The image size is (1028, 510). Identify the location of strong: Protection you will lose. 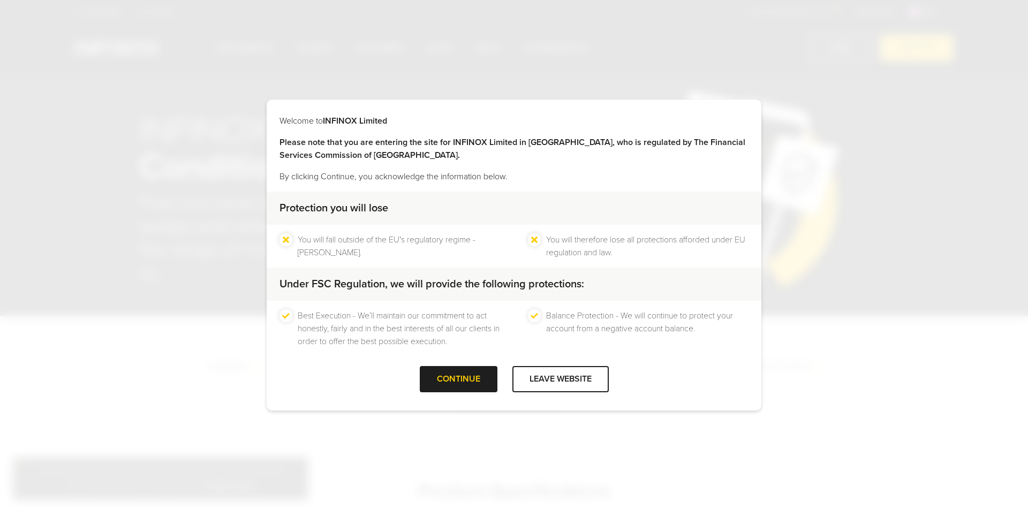
(334, 208).